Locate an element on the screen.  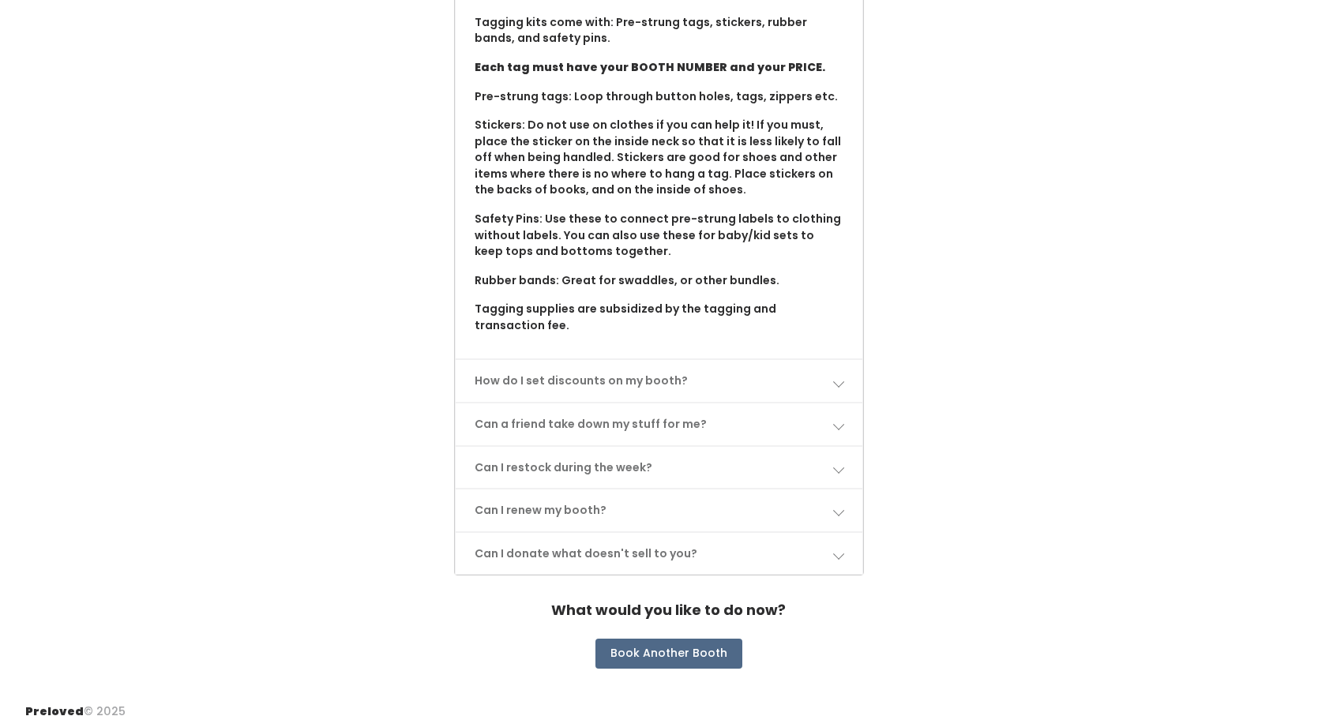
p: Tagging kits come with: Pre-strung tags, stickers, rubber bands, and safety pins. is located at coordinates (658, 30).